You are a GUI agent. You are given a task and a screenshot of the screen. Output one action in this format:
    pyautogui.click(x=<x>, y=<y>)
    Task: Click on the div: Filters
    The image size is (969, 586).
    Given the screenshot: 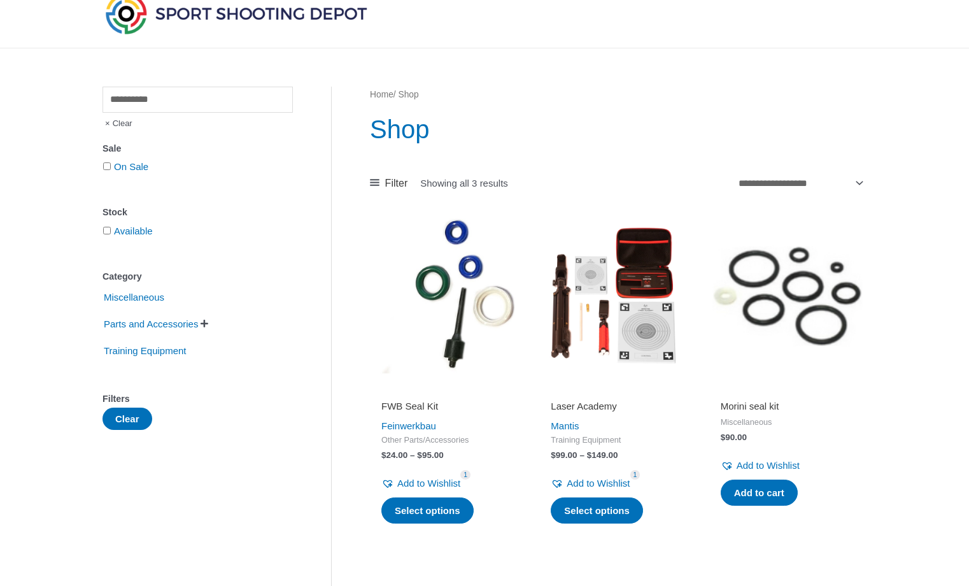 What is the action you would take?
    pyautogui.click(x=197, y=399)
    